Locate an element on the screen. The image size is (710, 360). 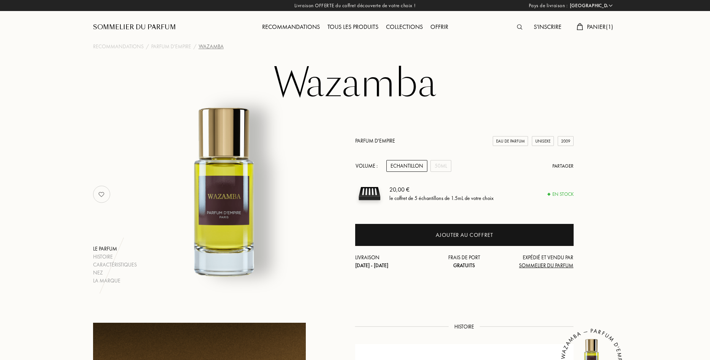
span: Pays de livraison : is located at coordinates (549, 6).